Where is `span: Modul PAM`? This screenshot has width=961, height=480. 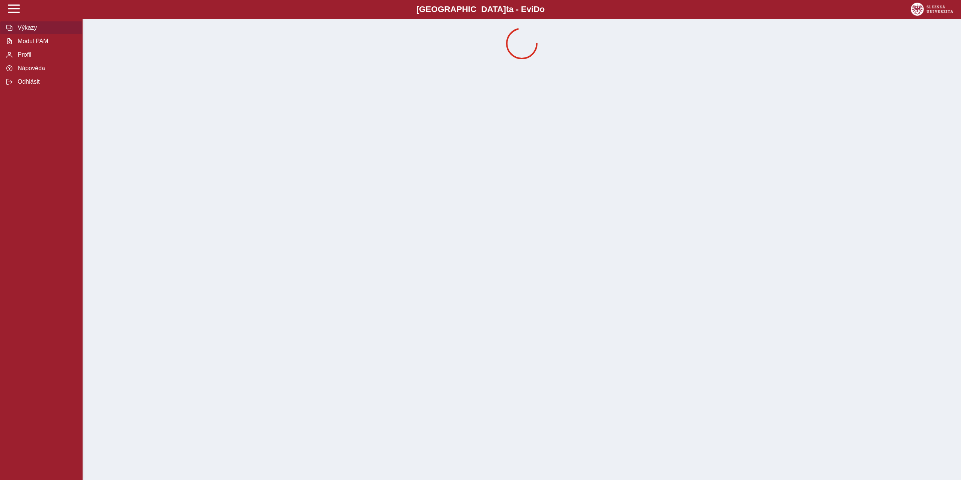
span: Modul PAM is located at coordinates (46, 41).